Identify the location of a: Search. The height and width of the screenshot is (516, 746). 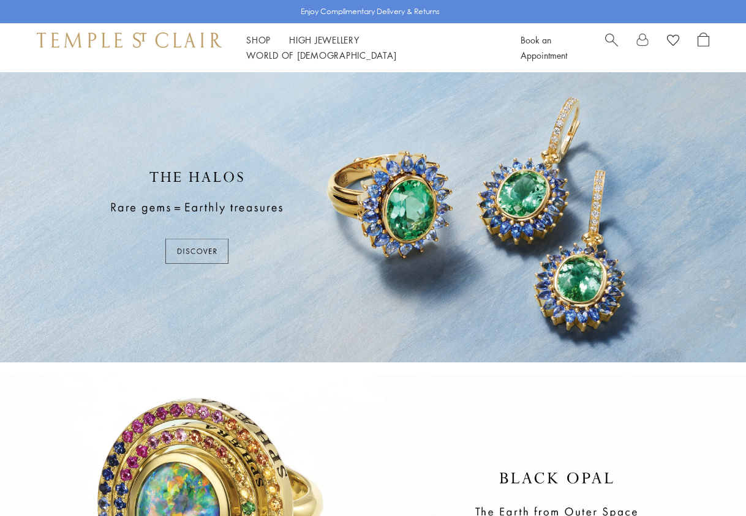
(611, 48).